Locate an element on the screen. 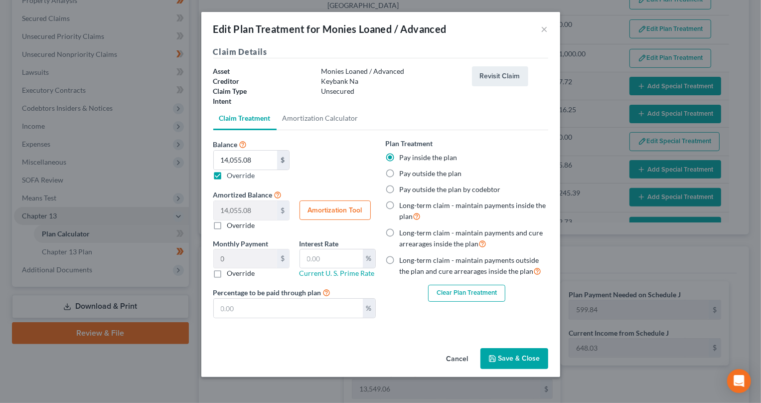 The height and width of the screenshot is (403, 761). label: Long-term claim - maintain payments inside the plan is located at coordinates (474, 211).